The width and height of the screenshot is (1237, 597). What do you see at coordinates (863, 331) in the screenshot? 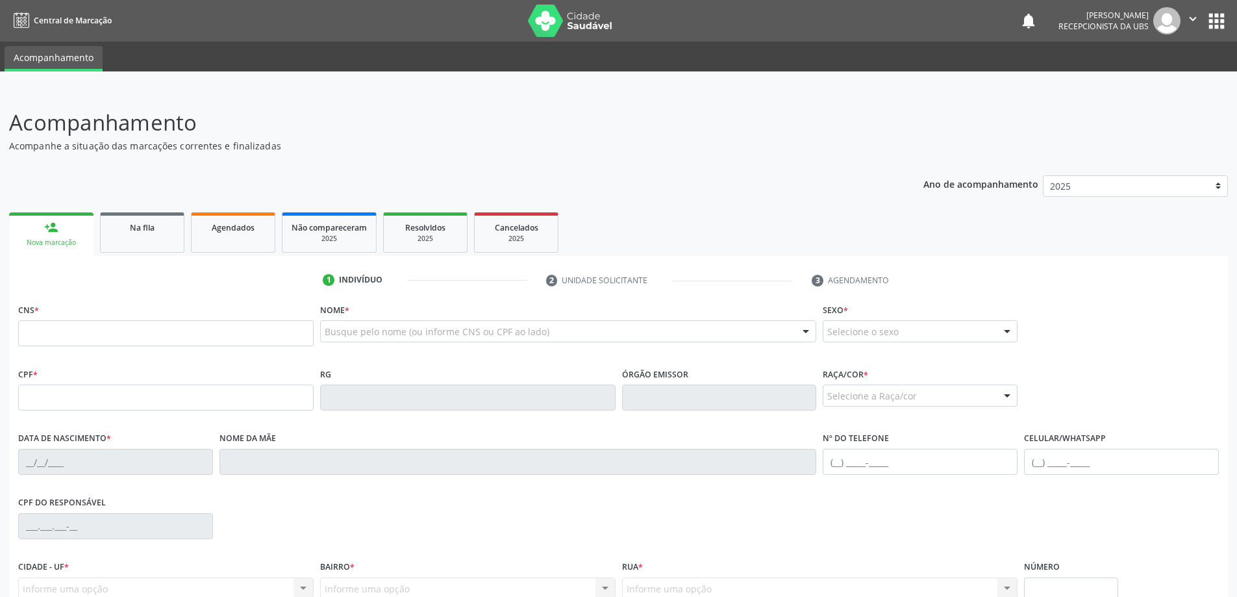
I see `span: Selecione o sexo` at bounding box center [863, 331].